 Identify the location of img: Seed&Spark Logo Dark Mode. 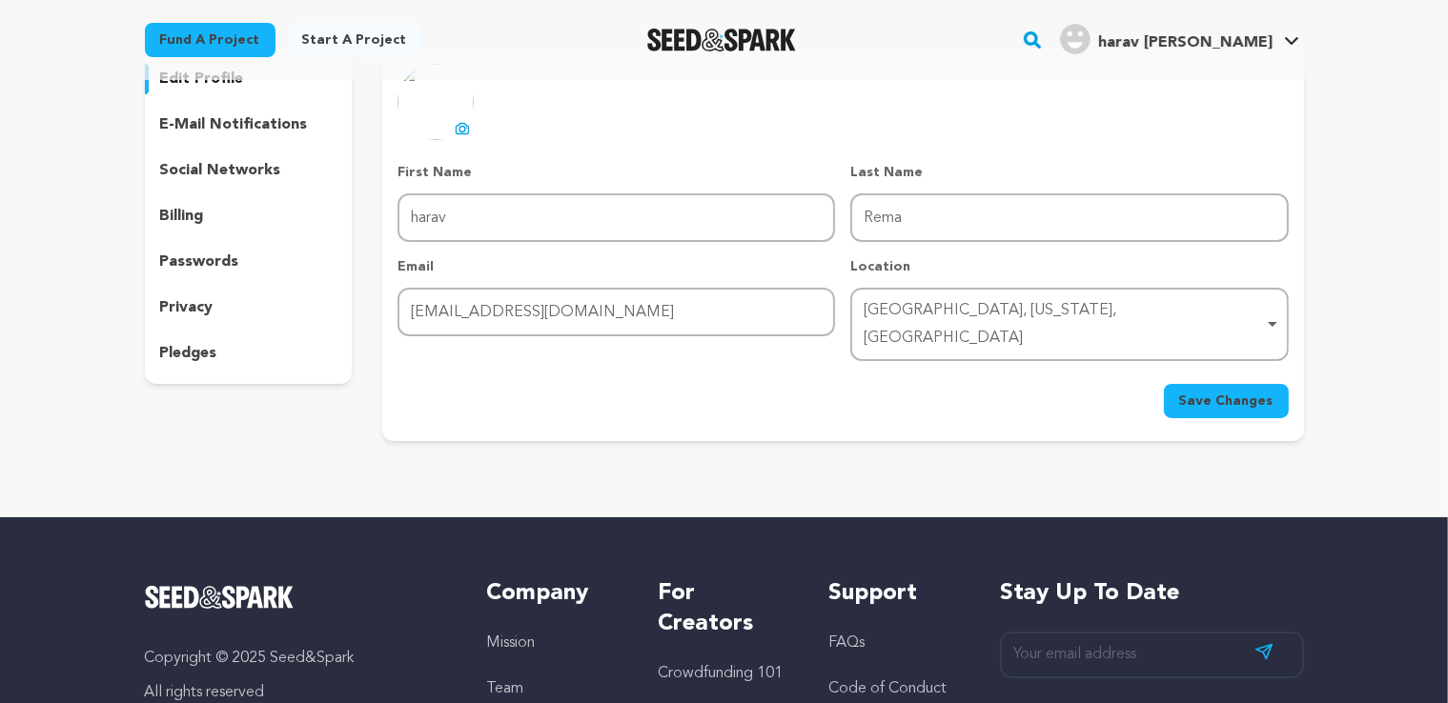
(722, 40).